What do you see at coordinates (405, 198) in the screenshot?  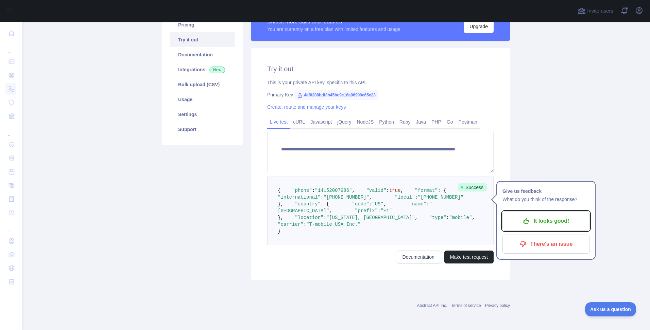 I see `span: "local"` at bounding box center [405, 198].